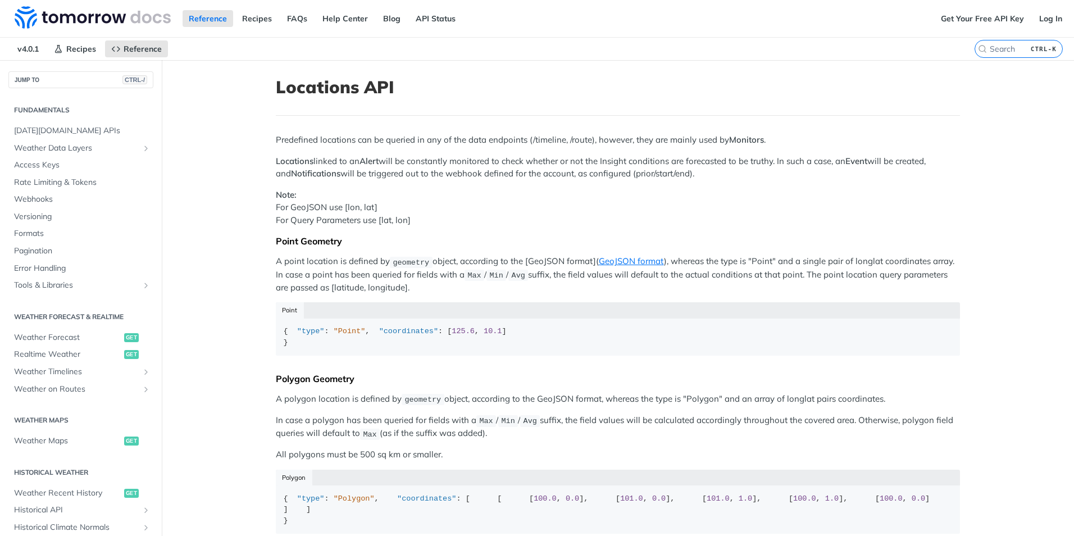 Image resolution: width=1074 pixels, height=536 pixels. What do you see at coordinates (435, 19) in the screenshot?
I see `a: API Status` at bounding box center [435, 19].